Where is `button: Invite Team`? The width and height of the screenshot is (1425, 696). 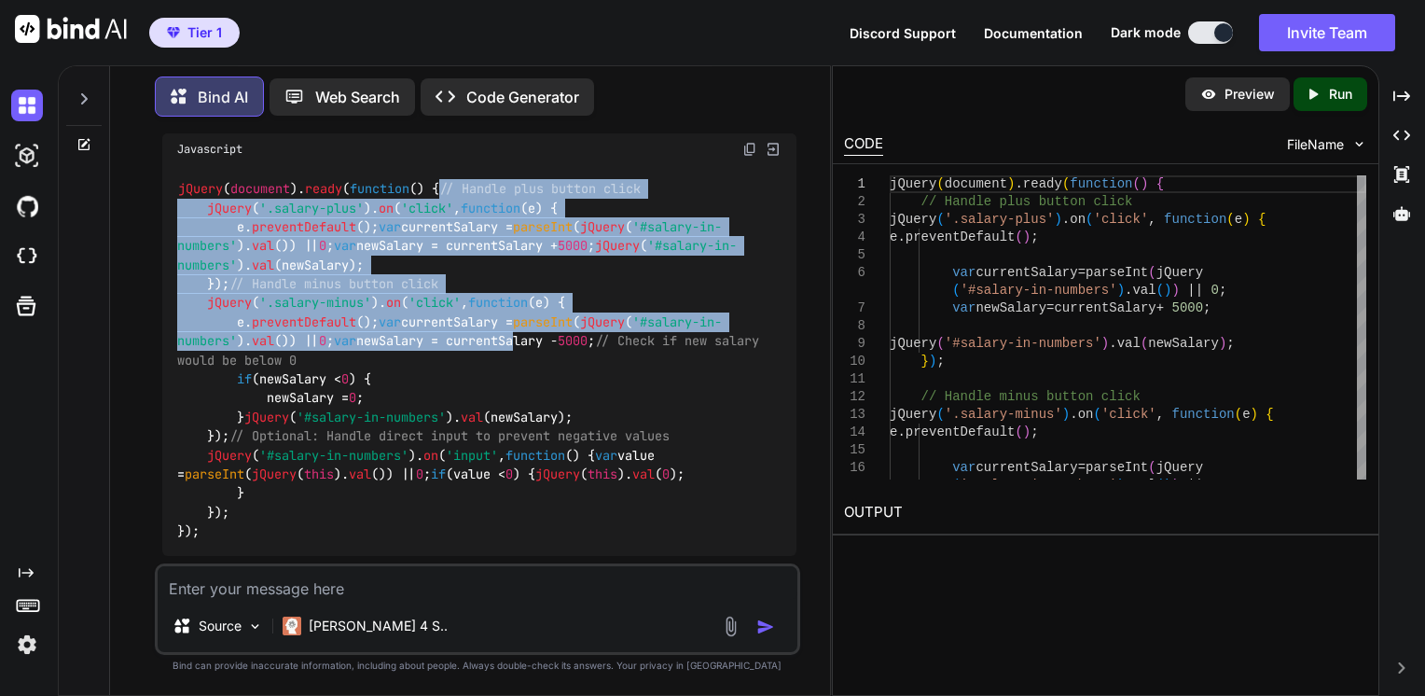 button: Invite Team is located at coordinates (1327, 33).